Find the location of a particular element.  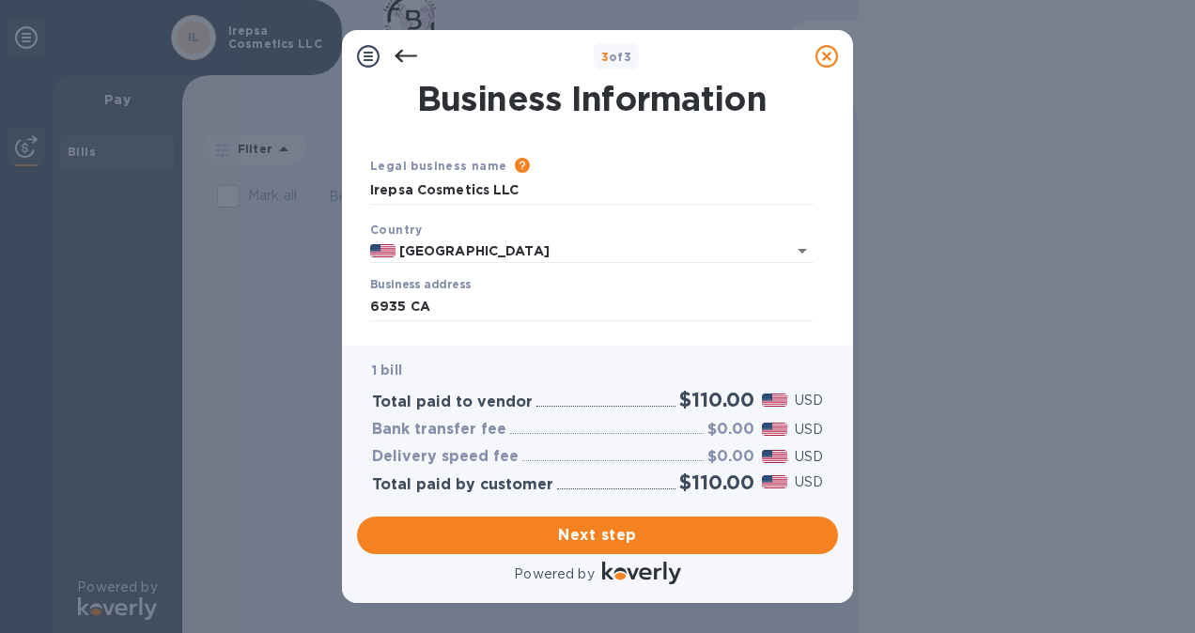

button: Open is located at coordinates (803, 251).